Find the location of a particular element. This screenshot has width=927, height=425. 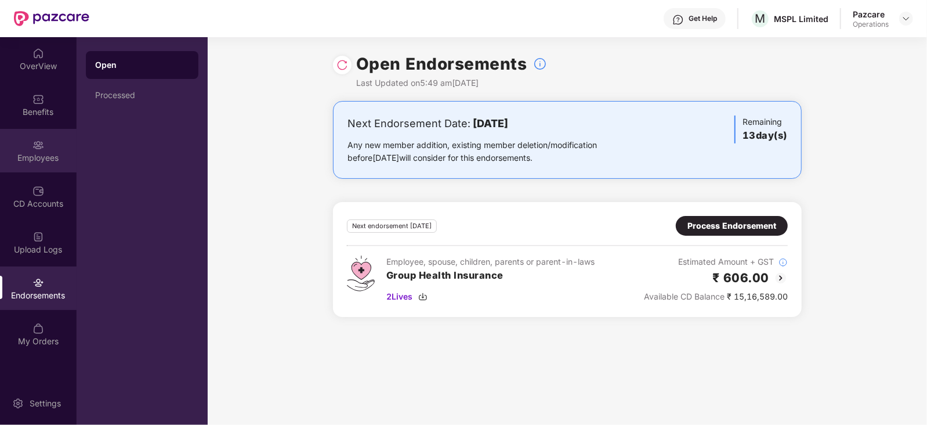

img: New Pazcare Logo is located at coordinates (52, 19).